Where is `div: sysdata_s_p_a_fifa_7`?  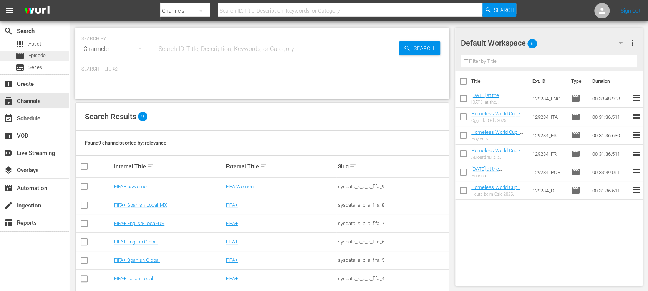
div: sysdata_s_p_a_fifa_7 is located at coordinates (392, 223).